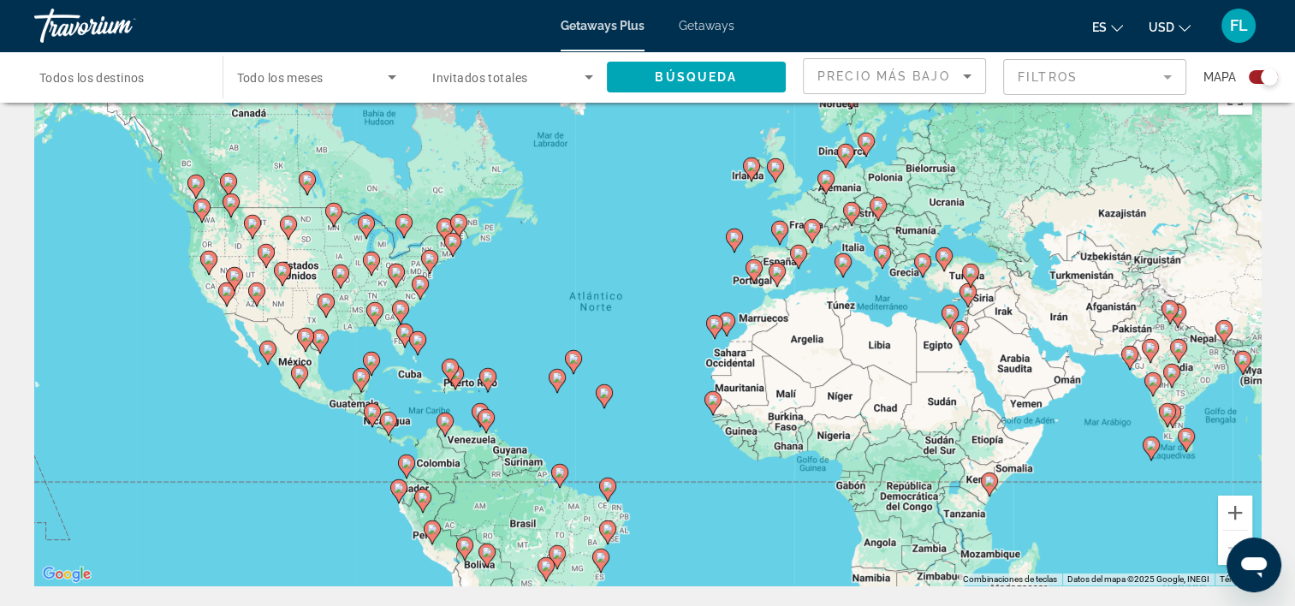  I want to click on span: Todo los meses, so click(280, 78).